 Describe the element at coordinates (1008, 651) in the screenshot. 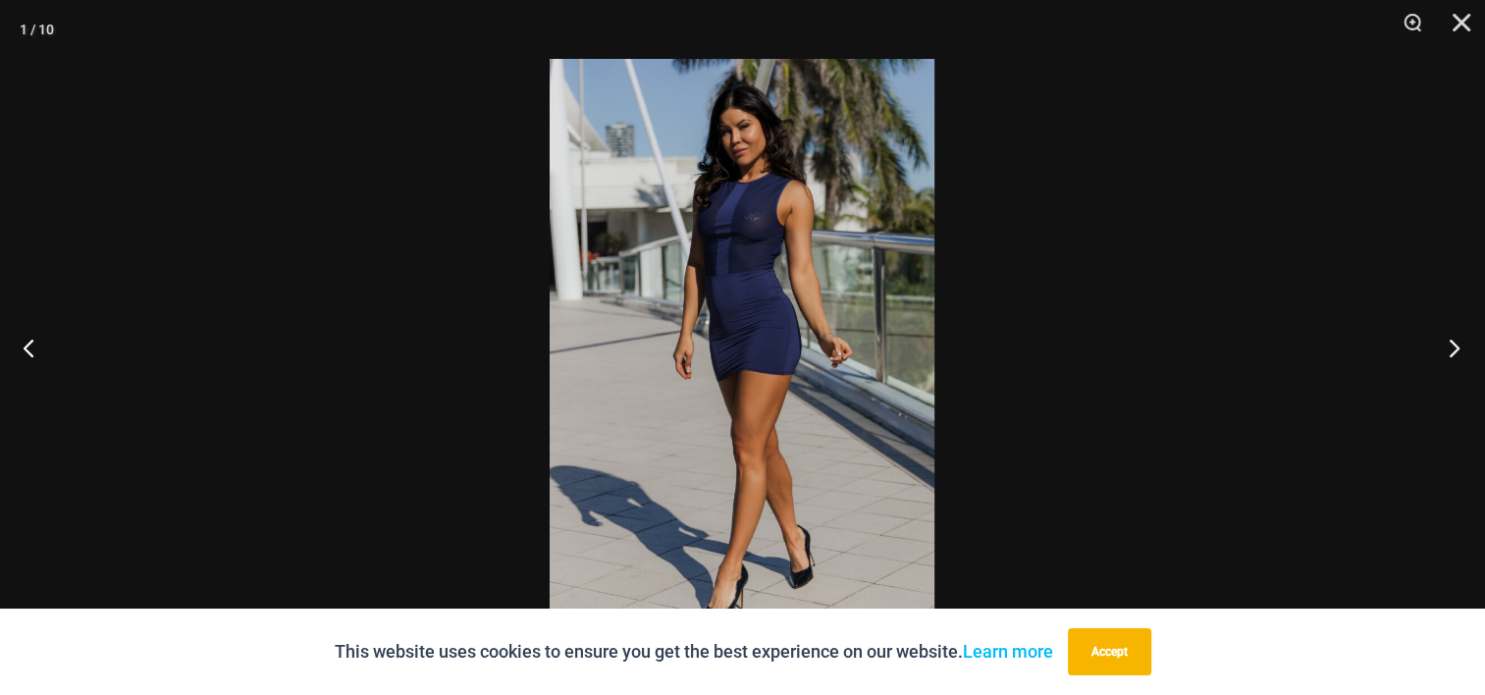

I see `a: Learn more` at that location.